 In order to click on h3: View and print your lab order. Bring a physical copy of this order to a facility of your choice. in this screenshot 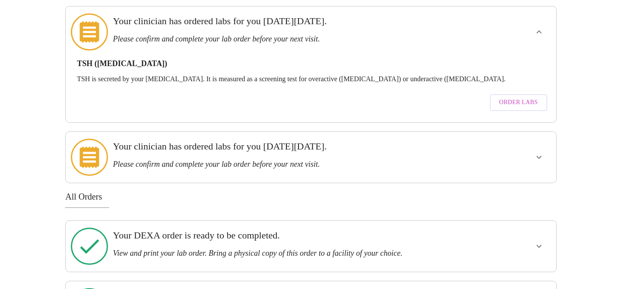, I will do `click(287, 253)`.